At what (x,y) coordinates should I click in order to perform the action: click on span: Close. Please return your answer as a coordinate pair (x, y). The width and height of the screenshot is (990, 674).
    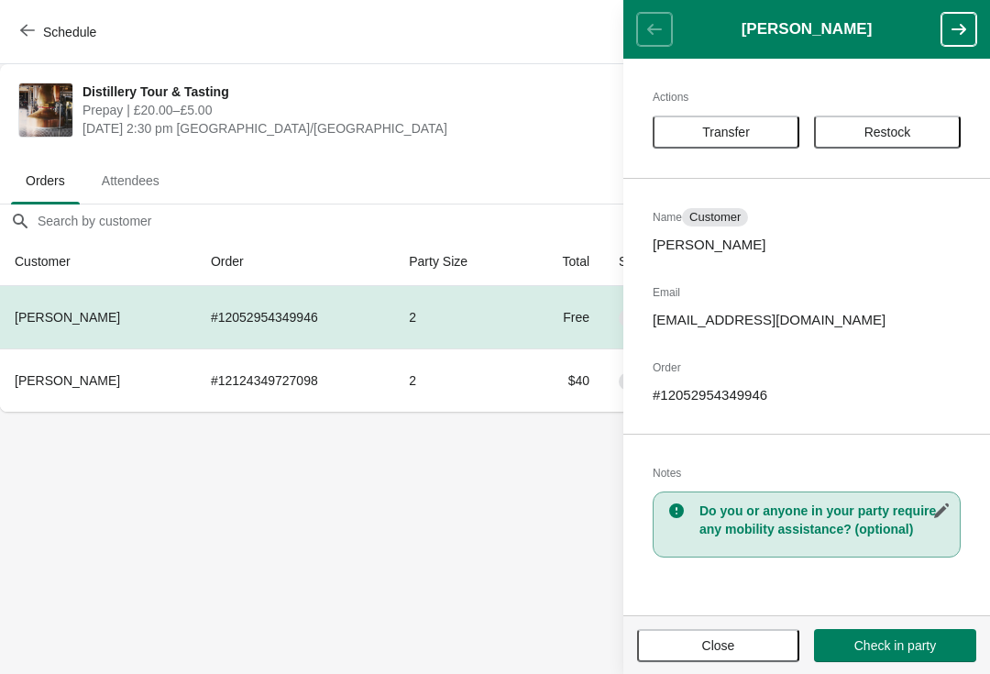
    Looking at the image, I should click on (719, 646).